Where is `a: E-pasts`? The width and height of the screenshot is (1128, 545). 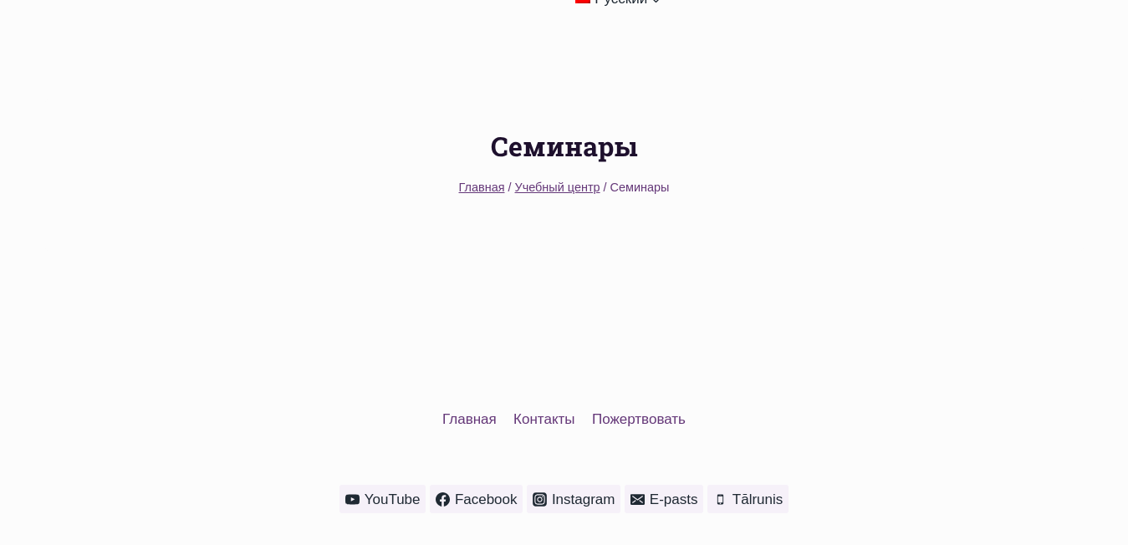
a: E-pasts is located at coordinates (664, 499).